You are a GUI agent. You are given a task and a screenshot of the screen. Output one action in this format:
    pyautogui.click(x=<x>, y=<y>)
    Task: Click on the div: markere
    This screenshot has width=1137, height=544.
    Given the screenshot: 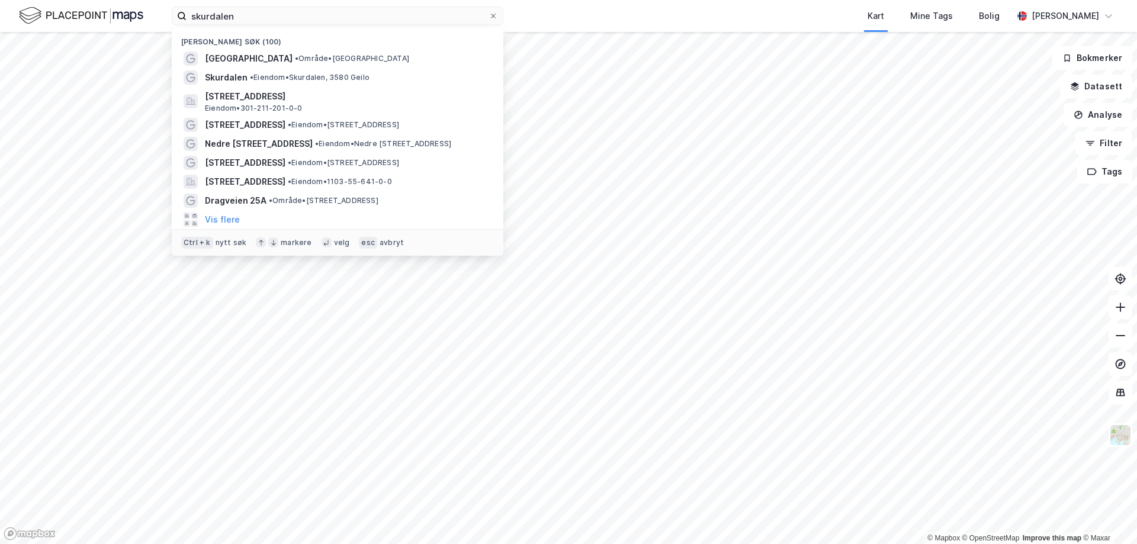 What is the action you would take?
    pyautogui.click(x=296, y=243)
    